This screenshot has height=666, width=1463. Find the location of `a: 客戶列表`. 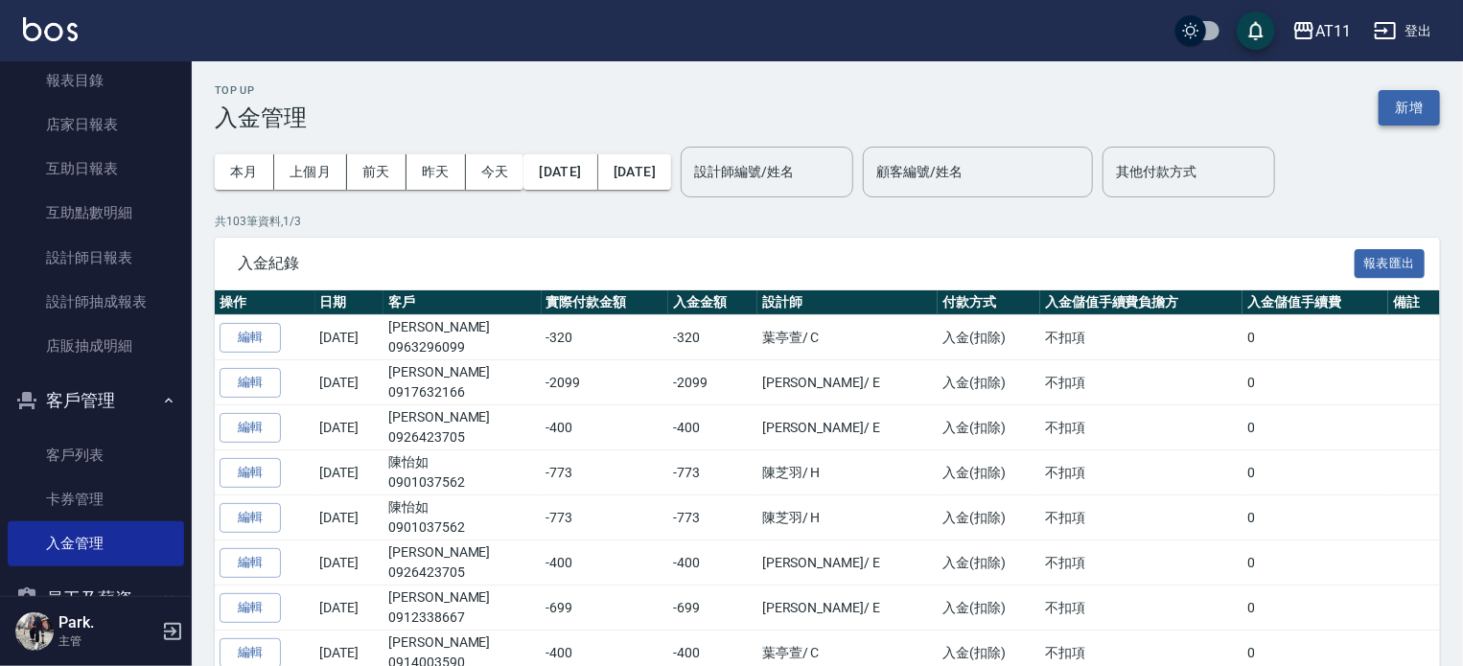

a: 客戶列表 is located at coordinates (96, 455).